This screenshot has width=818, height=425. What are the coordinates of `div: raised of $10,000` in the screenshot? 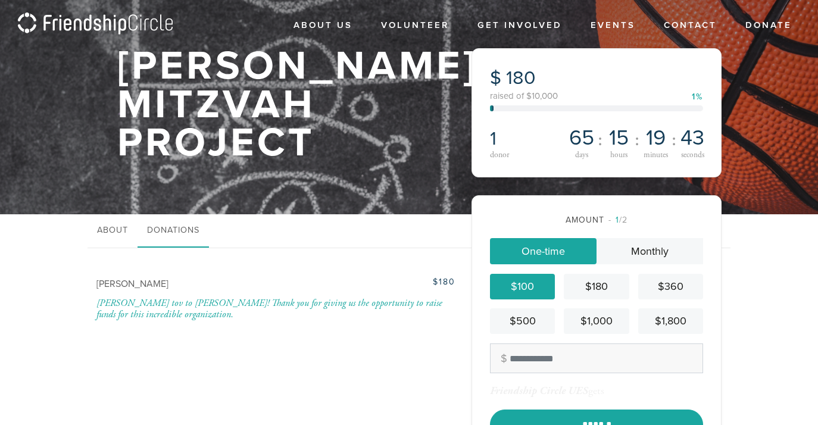 It's located at (596, 96).